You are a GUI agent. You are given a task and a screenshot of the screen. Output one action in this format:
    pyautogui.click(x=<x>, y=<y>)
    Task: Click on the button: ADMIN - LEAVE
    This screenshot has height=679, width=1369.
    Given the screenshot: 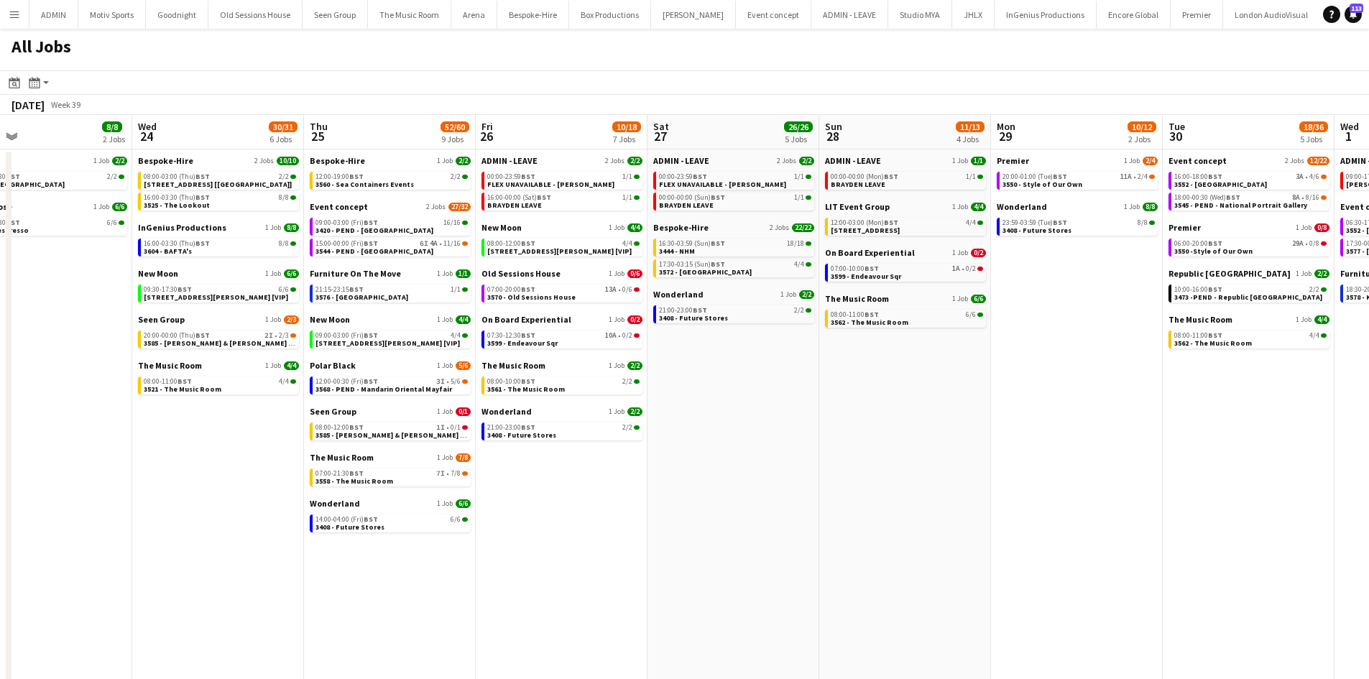 What is the action you would take?
    pyautogui.click(x=849, y=14)
    